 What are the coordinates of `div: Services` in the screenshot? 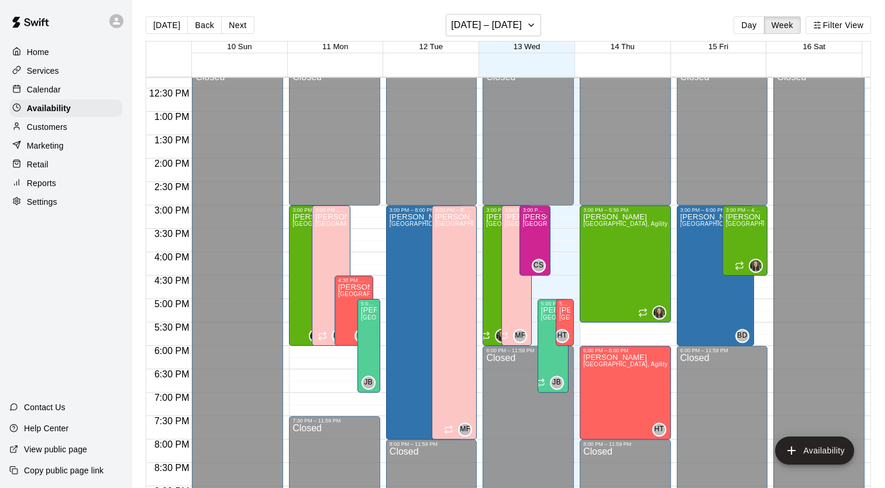 It's located at (66, 71).